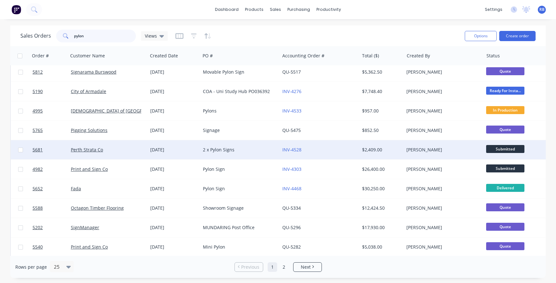  What do you see at coordinates (380, 228) in the screenshot?
I see `div: $17,930.00` at bounding box center [380, 228].